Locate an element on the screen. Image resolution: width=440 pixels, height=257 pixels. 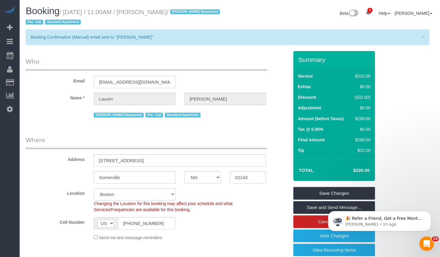
legend: Where is located at coordinates (146, 142).